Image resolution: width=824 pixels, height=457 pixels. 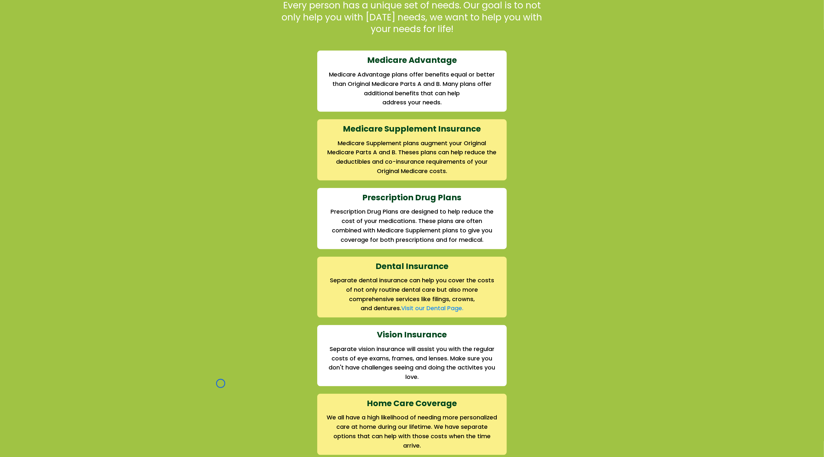 What do you see at coordinates (412, 129) in the screenshot?
I see `strong: Medicare Supplement Insurance` at bounding box center [412, 129].